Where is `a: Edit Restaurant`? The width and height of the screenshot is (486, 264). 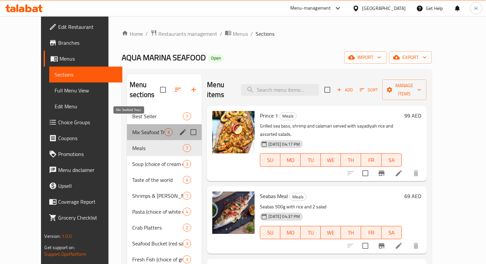
a: Edit Restaurant is located at coordinates (83, 27).